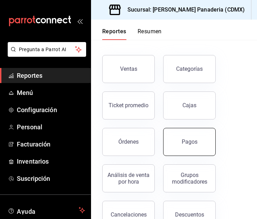  What do you see at coordinates (114, 34) in the screenshot?
I see `button: Reportes` at bounding box center [114, 34].